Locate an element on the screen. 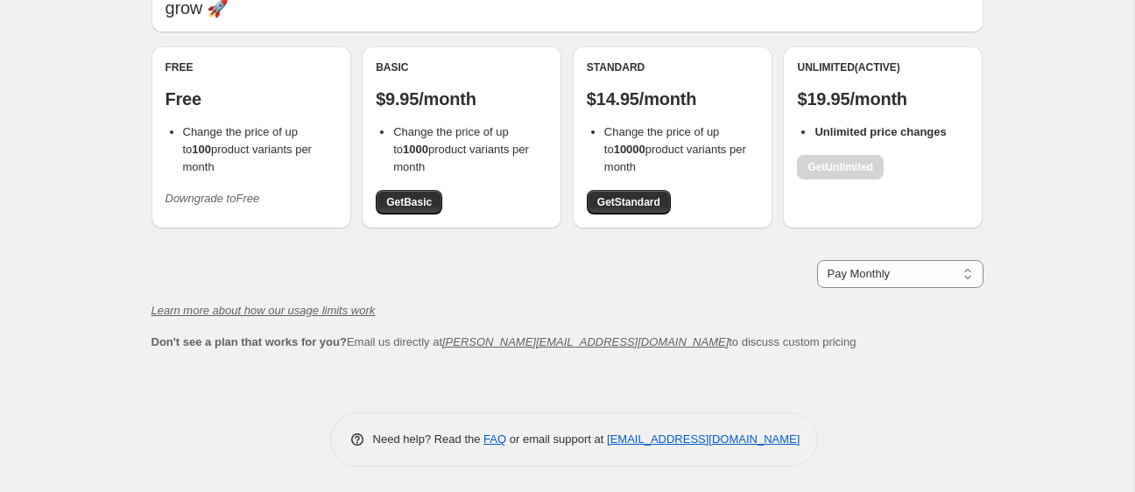 Image resolution: width=1135 pixels, height=492 pixels. button: Downgrade toFree is located at coordinates (213, 199).